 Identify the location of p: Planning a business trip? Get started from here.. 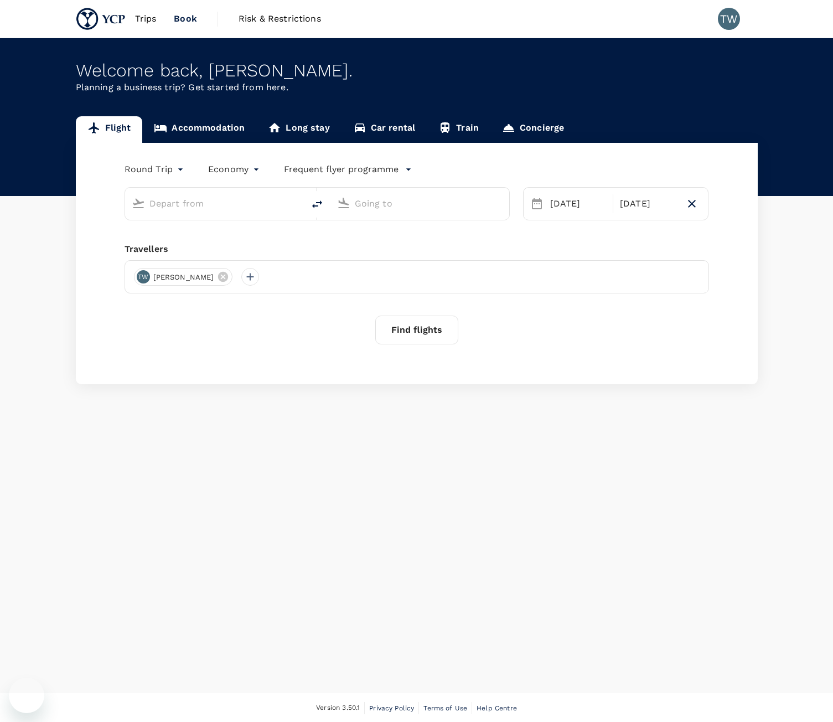
(417, 87).